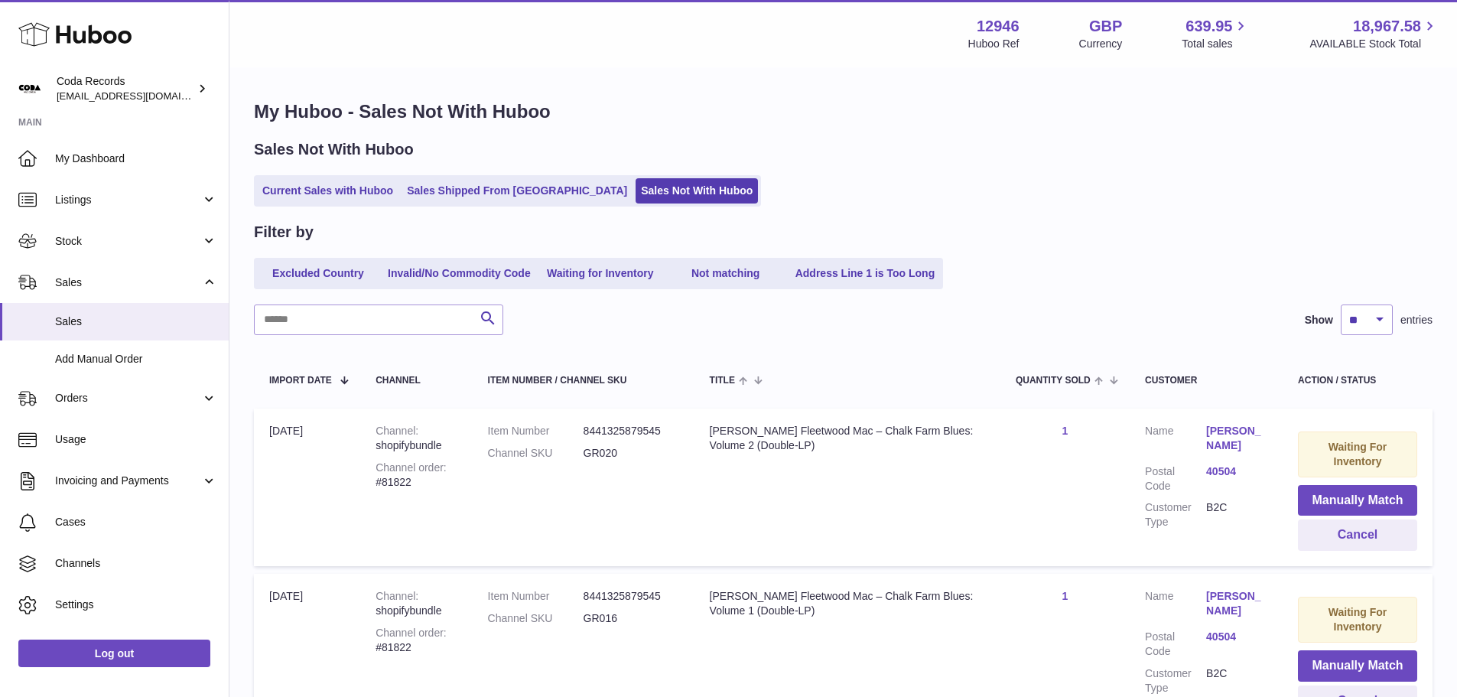 The width and height of the screenshot is (1457, 697). What do you see at coordinates (697, 190) in the screenshot?
I see `a: Sales Not With Huboo` at bounding box center [697, 190].